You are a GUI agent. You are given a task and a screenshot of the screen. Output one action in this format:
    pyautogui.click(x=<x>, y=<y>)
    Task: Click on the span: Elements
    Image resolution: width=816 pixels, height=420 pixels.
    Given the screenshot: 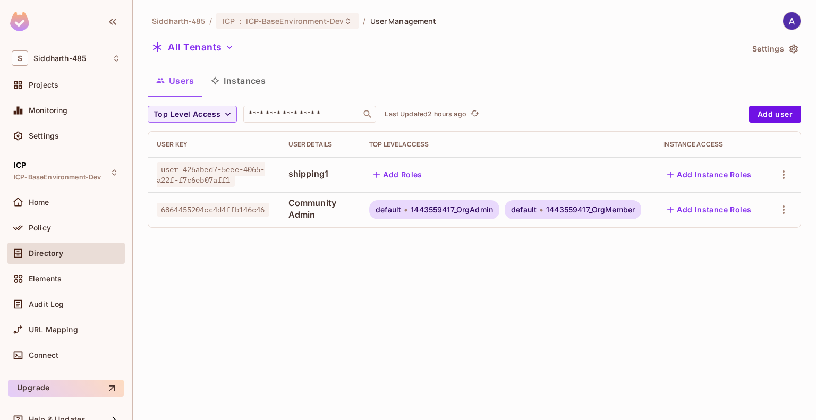 What is the action you would take?
    pyautogui.click(x=45, y=279)
    